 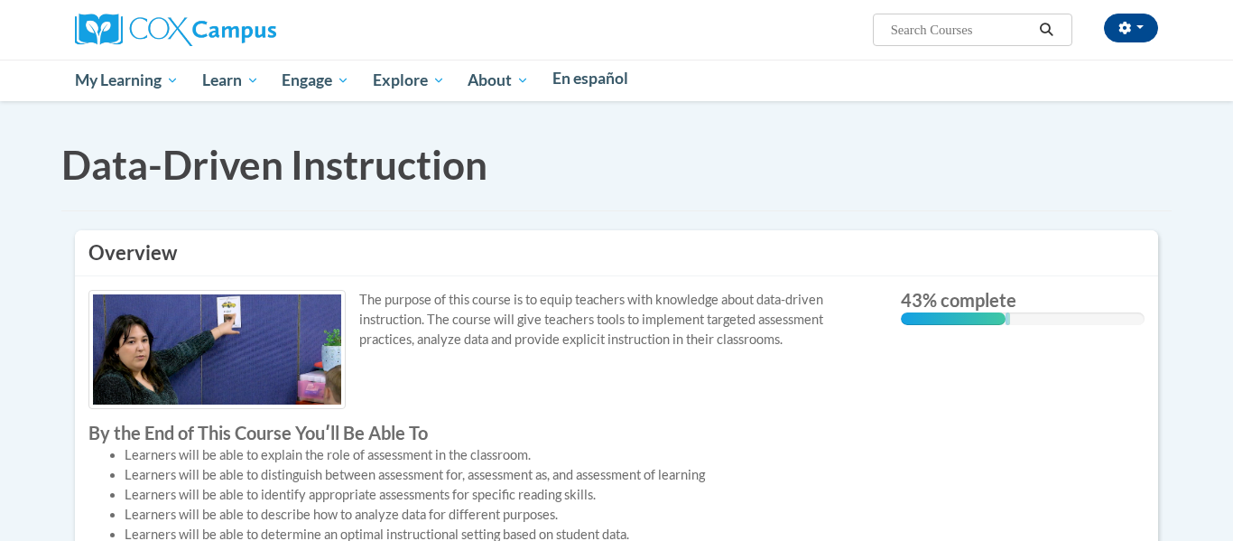 What do you see at coordinates (217, 349) in the screenshot?
I see `img: Course logo image` at bounding box center [217, 349].